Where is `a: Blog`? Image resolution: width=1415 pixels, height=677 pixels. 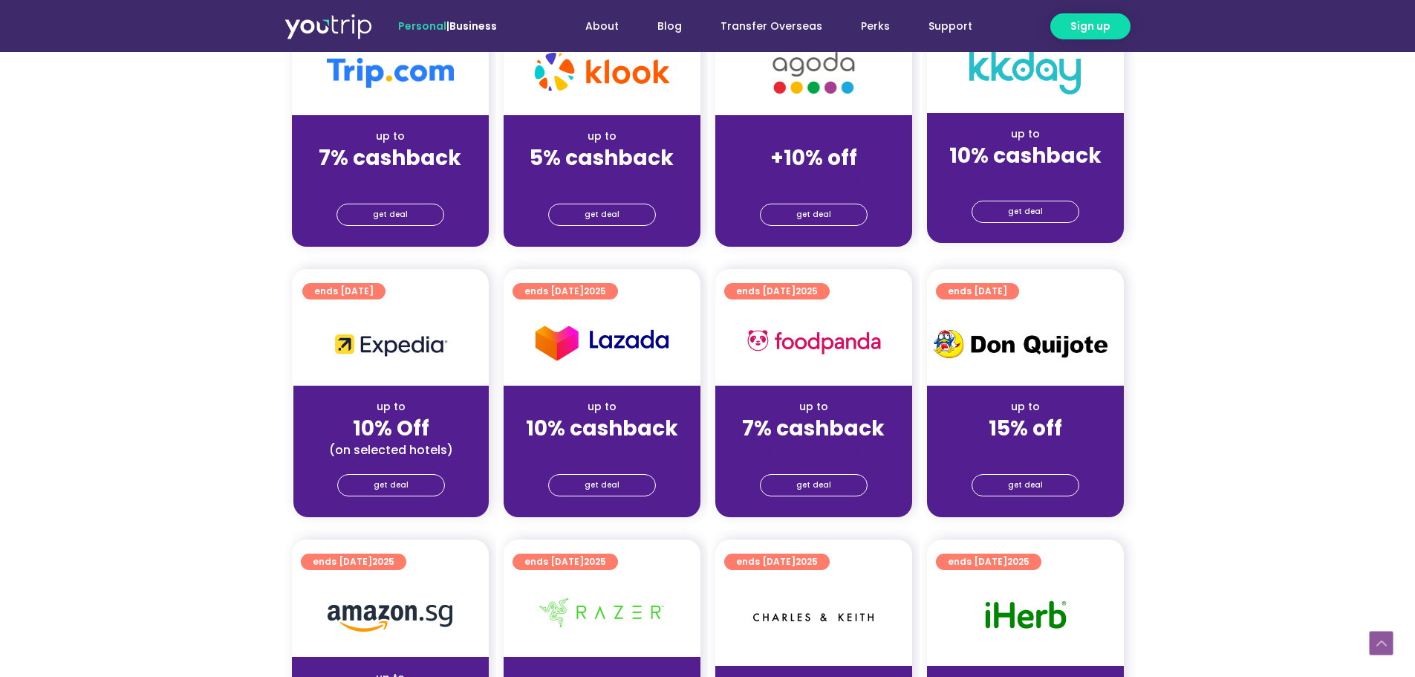
a: Blog is located at coordinates (669, 26).